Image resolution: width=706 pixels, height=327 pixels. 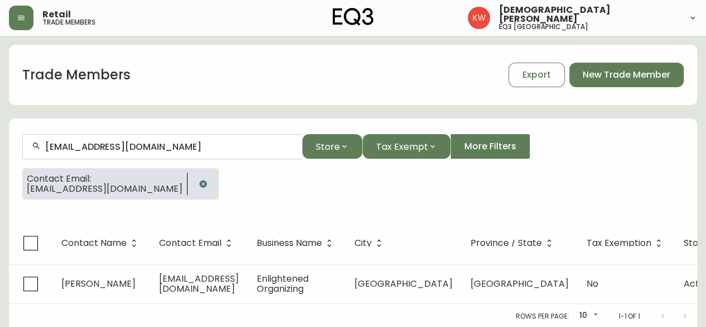 I want to click on input: Search, so click(x=169, y=146).